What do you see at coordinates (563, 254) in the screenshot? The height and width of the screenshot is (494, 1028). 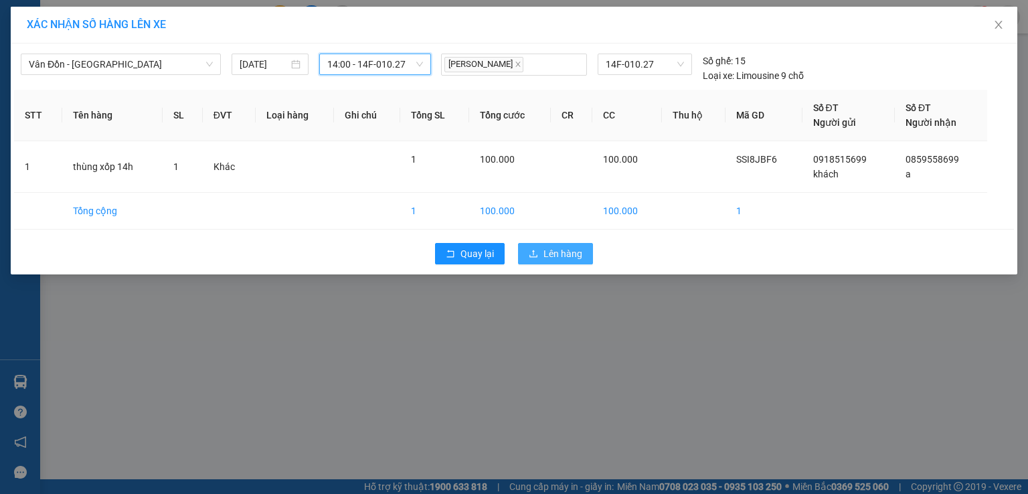 I see `span: Lên hàng` at bounding box center [563, 254].